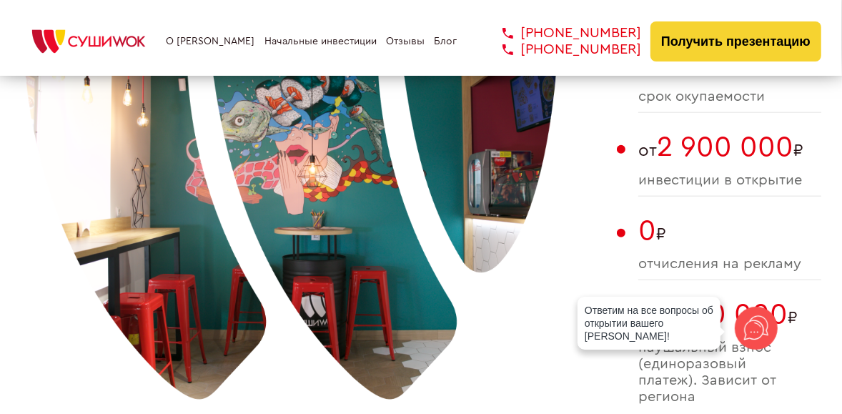 This screenshot has height=414, width=842. Describe the element at coordinates (320, 41) in the screenshot. I see `a: Начальные инвестиции` at that location.